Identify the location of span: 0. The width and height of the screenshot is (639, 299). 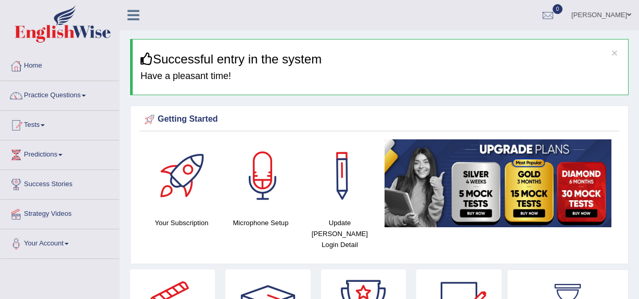
(558, 9).